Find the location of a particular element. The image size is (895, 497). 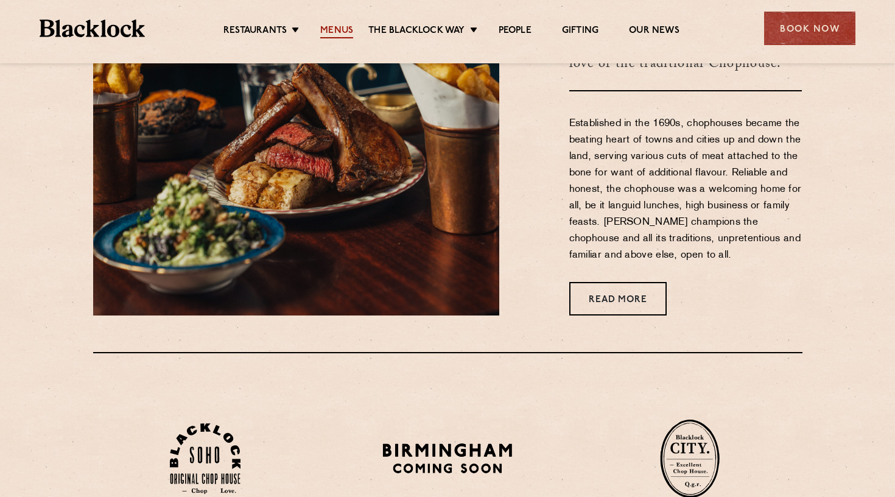

a: Read More is located at coordinates (618, 298).